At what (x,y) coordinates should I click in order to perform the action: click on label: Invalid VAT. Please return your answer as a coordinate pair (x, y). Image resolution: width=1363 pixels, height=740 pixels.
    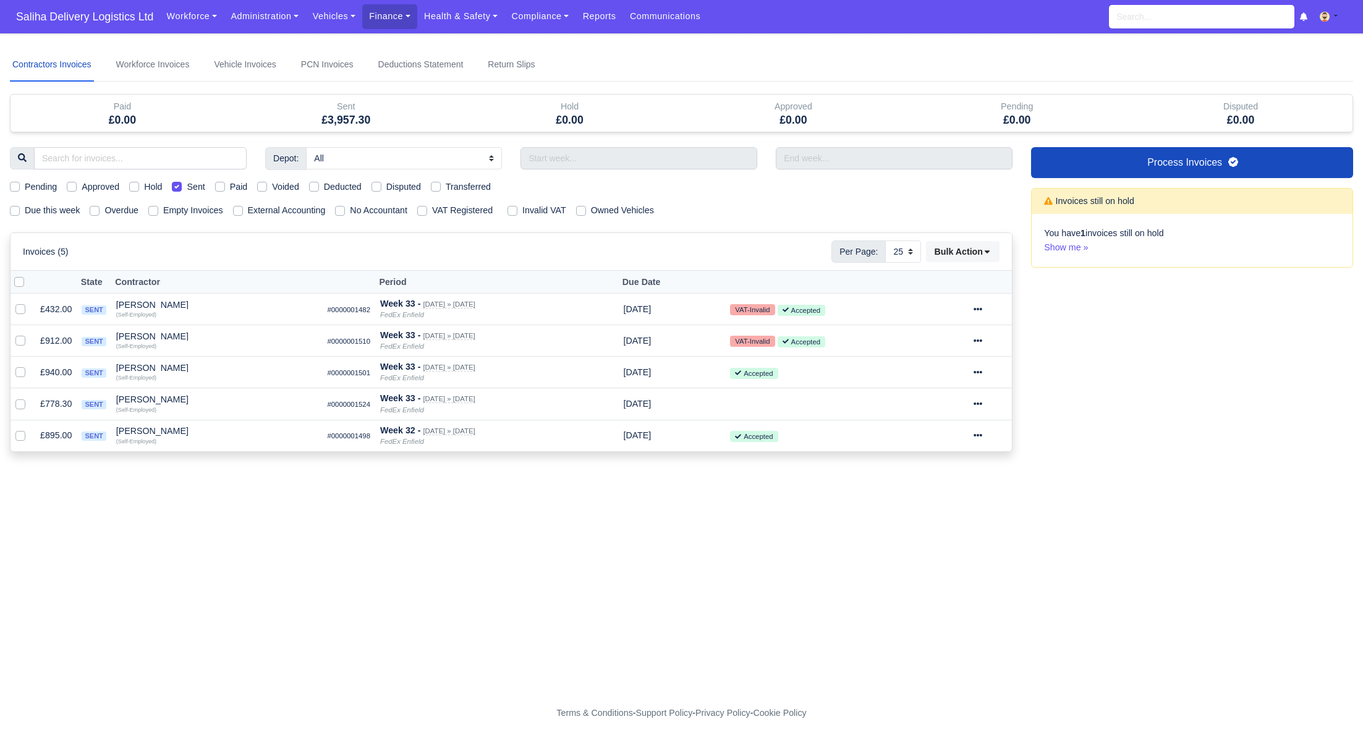
    Looking at the image, I should click on (544, 210).